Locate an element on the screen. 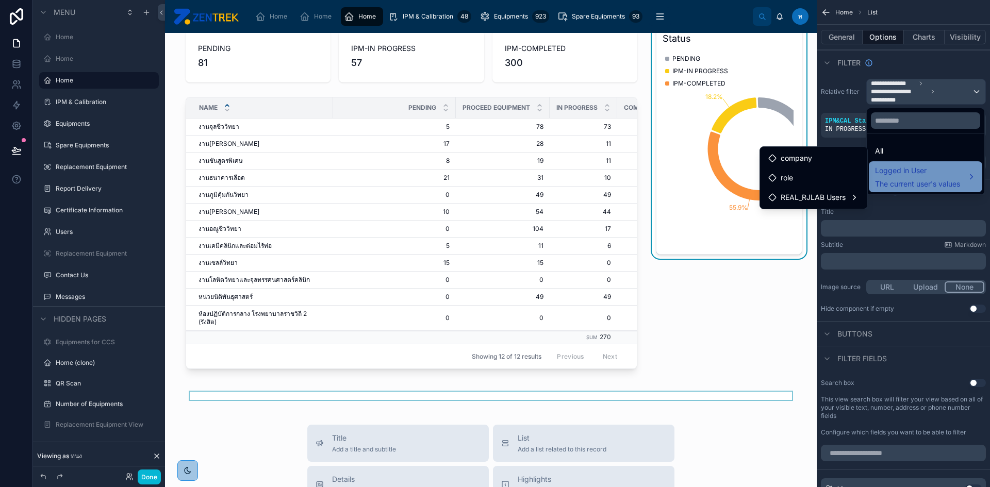 The height and width of the screenshot is (487, 990). span: role is located at coordinates (787, 178).